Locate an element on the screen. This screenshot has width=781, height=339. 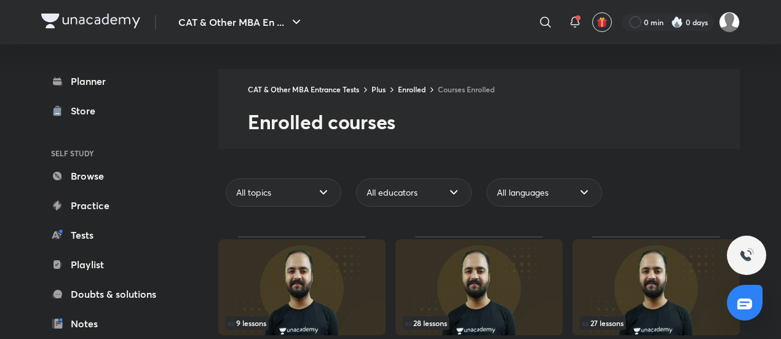
button: avatar is located at coordinates (602, 22).